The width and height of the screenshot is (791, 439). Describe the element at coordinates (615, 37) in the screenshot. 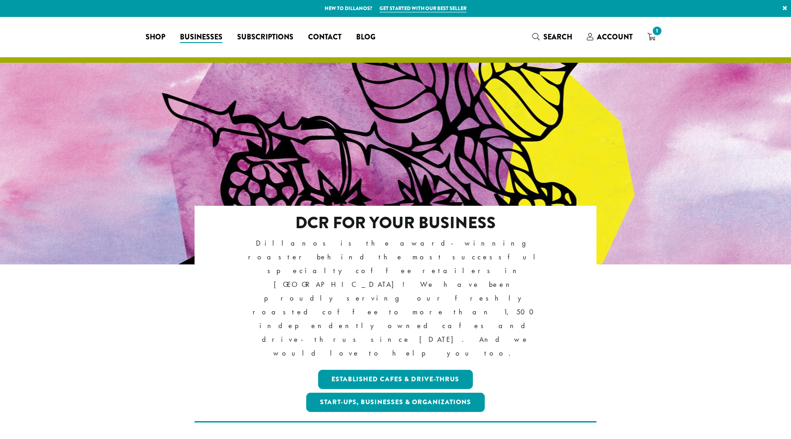

I see `span: Account` at that location.